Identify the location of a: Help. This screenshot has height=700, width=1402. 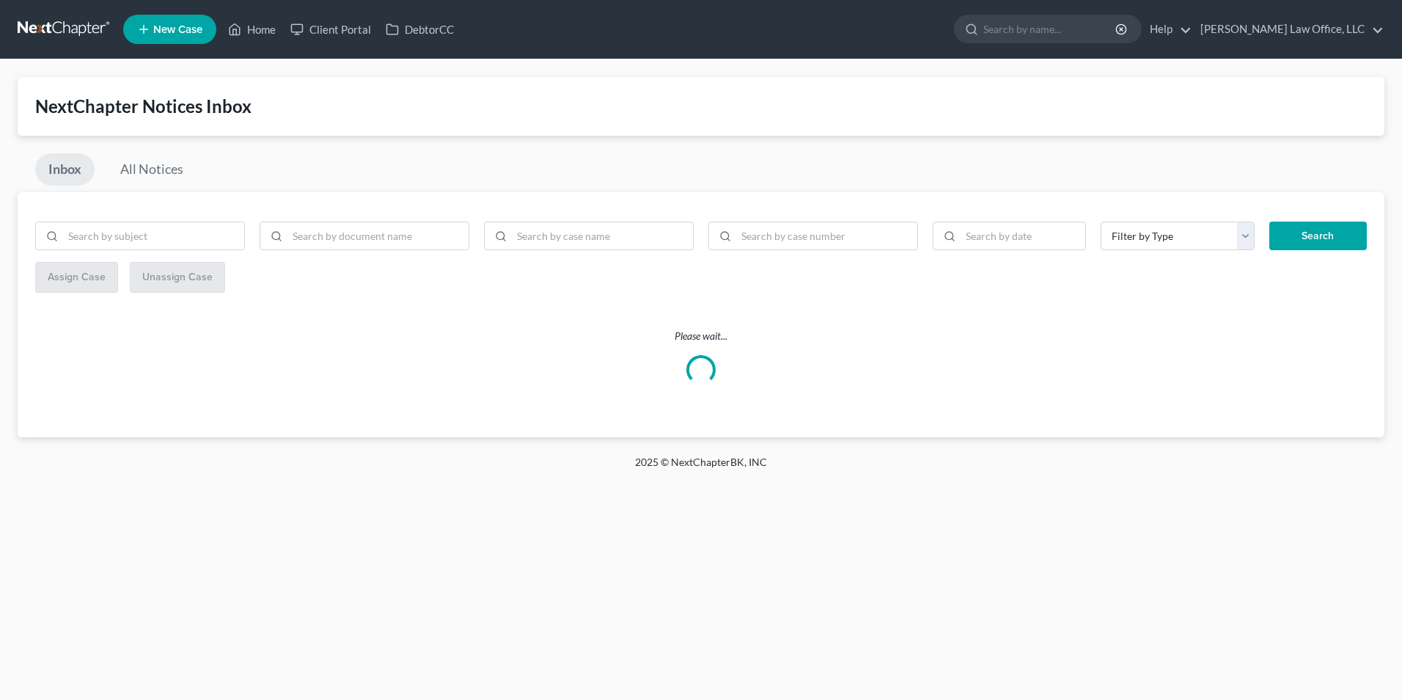
(1167, 29).